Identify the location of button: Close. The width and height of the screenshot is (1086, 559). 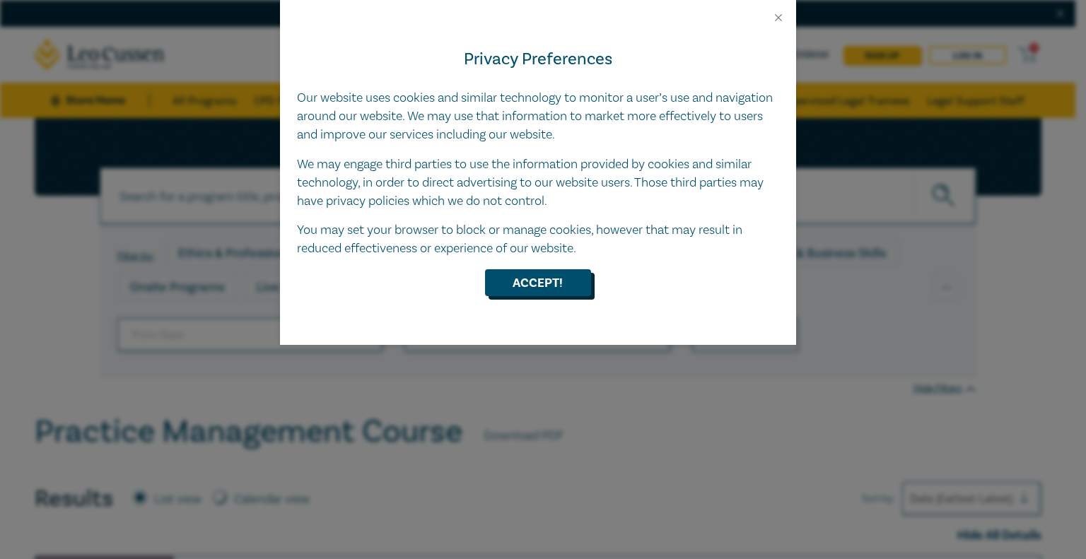
(778, 18).